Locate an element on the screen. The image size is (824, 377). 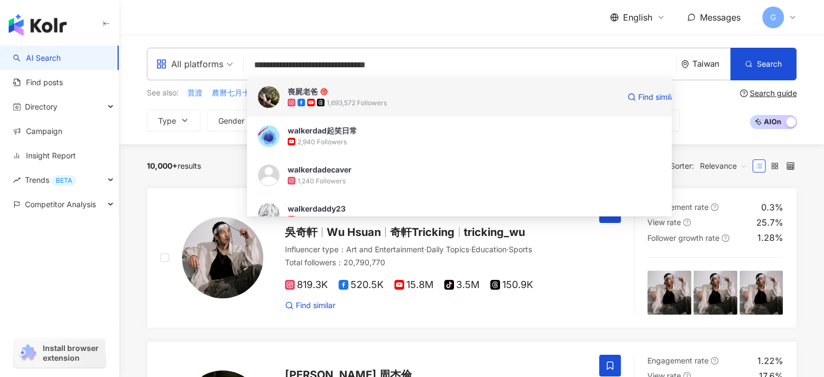
div: 1,693,572 Followers is located at coordinates (357, 102).